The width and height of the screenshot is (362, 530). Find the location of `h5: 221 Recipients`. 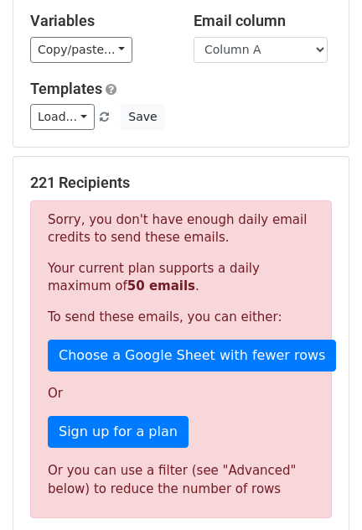

h5: 221 Recipients is located at coordinates (181, 183).